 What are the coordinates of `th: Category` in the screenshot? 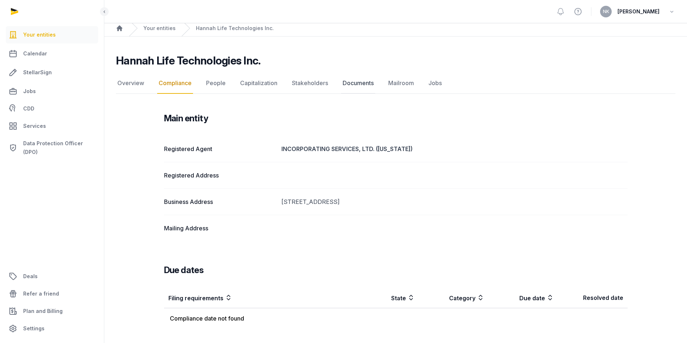 It's located at (454, 298).